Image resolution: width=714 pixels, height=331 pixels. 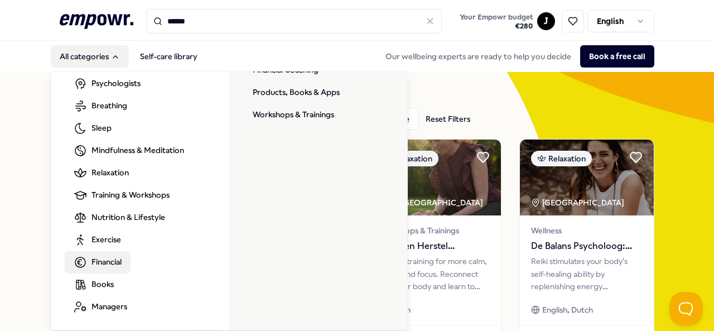 What do you see at coordinates (93, 128) in the screenshot?
I see `a: Sleep` at bounding box center [93, 128].